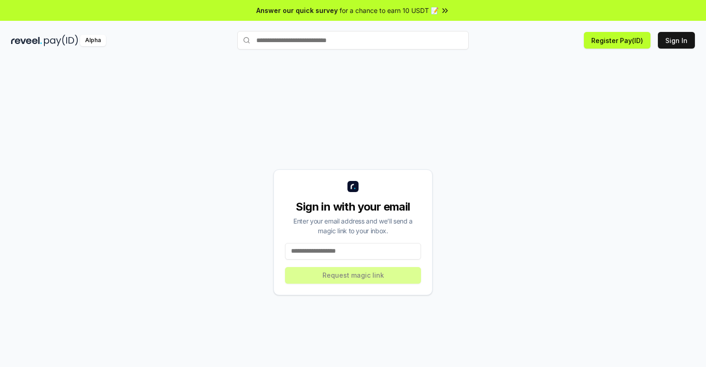  What do you see at coordinates (93, 40) in the screenshot?
I see `div: Alpha` at bounding box center [93, 40].